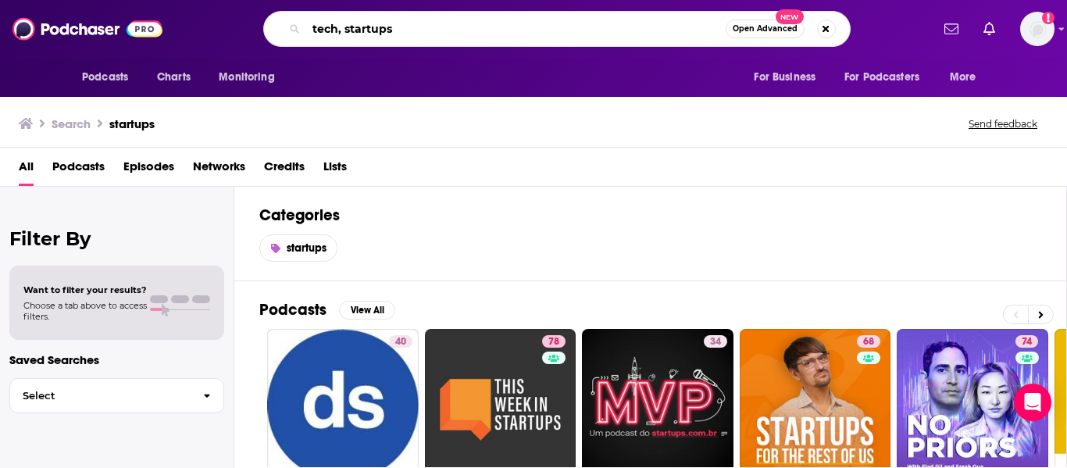  I want to click on button: Open AdvancedNew, so click(765, 29).